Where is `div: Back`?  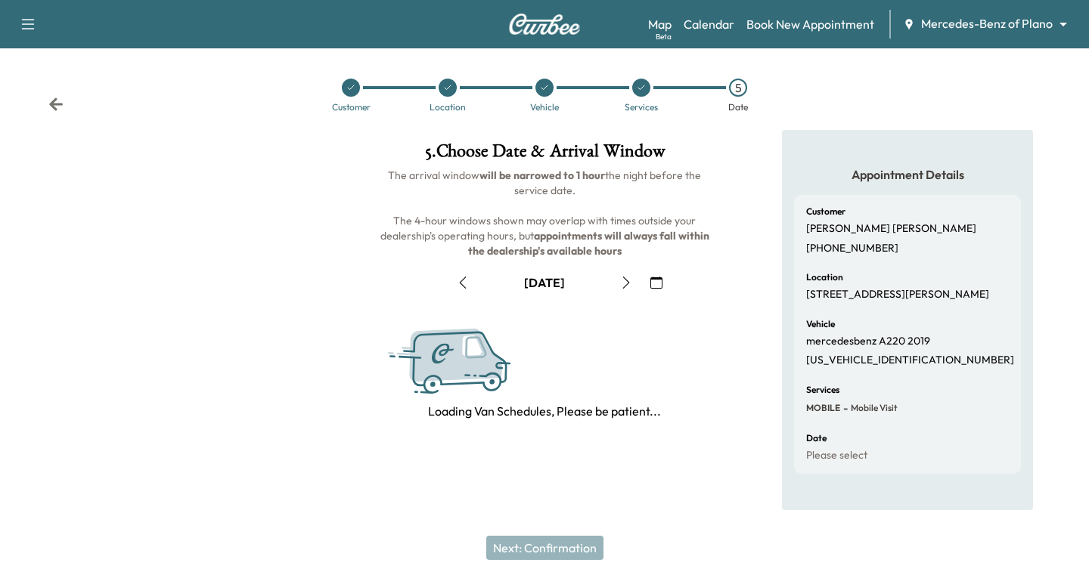
div: Back is located at coordinates (56, 104).